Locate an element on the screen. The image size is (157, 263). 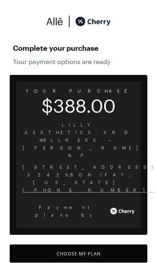
span: Your payment options are ready is located at coordinates (79, 61).